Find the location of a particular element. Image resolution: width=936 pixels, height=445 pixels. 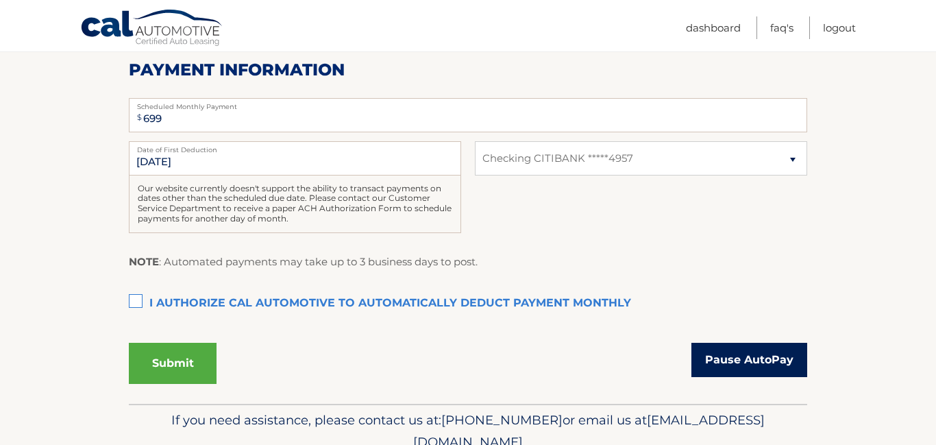

label: Scheduled Monthly Payment is located at coordinates (468, 103).